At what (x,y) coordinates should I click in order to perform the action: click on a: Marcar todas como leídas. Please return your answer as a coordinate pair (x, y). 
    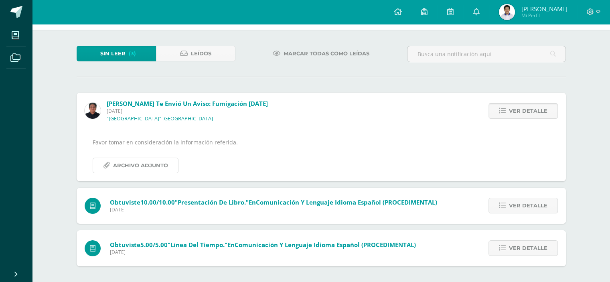
    Looking at the image, I should click on (321, 53).